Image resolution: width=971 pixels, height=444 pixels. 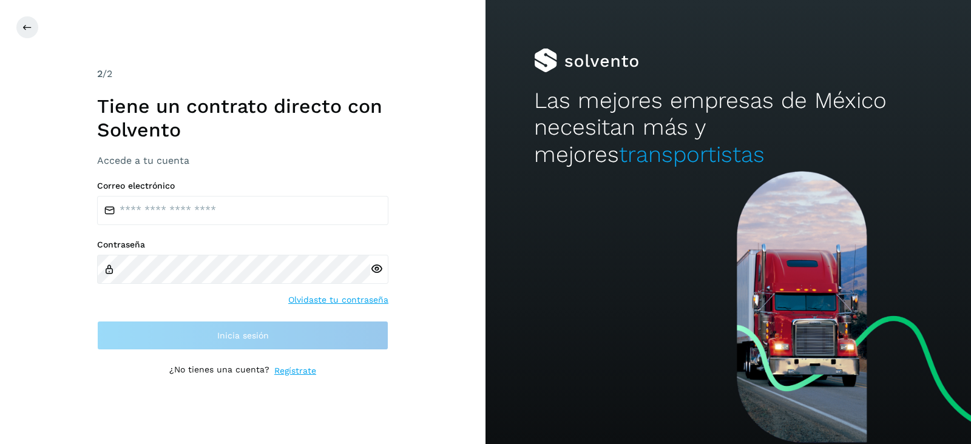 What do you see at coordinates (243, 118) in the screenshot?
I see `h1: Tiene un contrato directo con Solvento` at bounding box center [243, 118].